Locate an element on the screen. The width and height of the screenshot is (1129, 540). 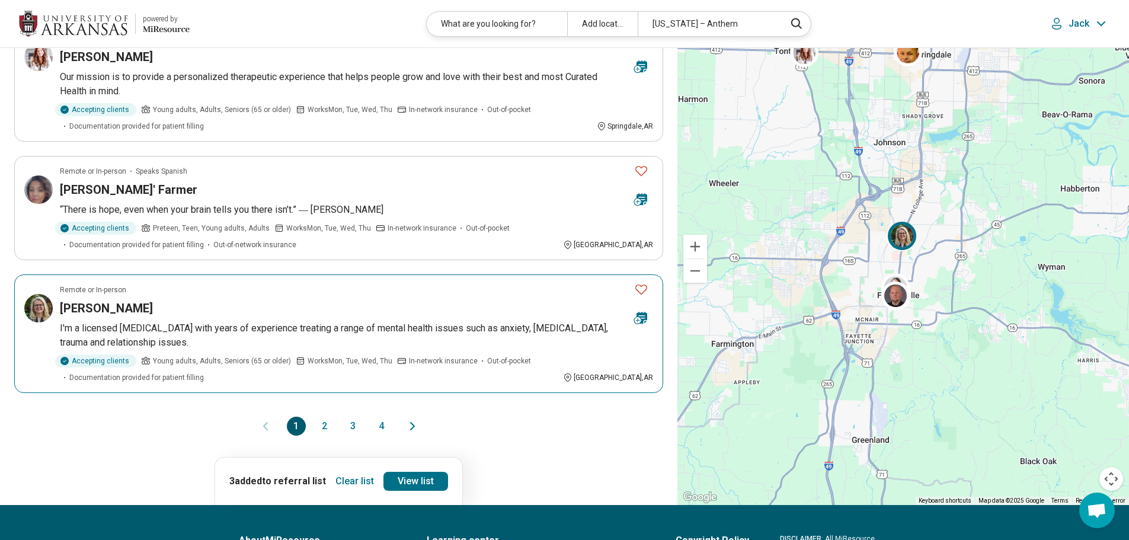
a: Report a map error is located at coordinates (1100, 500).